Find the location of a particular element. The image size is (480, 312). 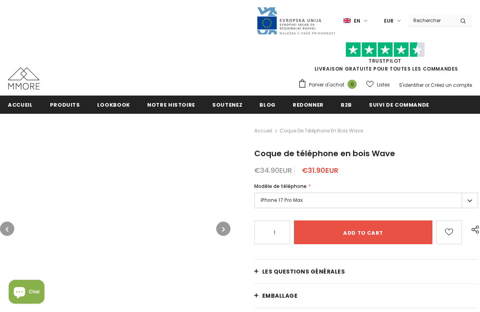

span: Produits is located at coordinates (65, 105).